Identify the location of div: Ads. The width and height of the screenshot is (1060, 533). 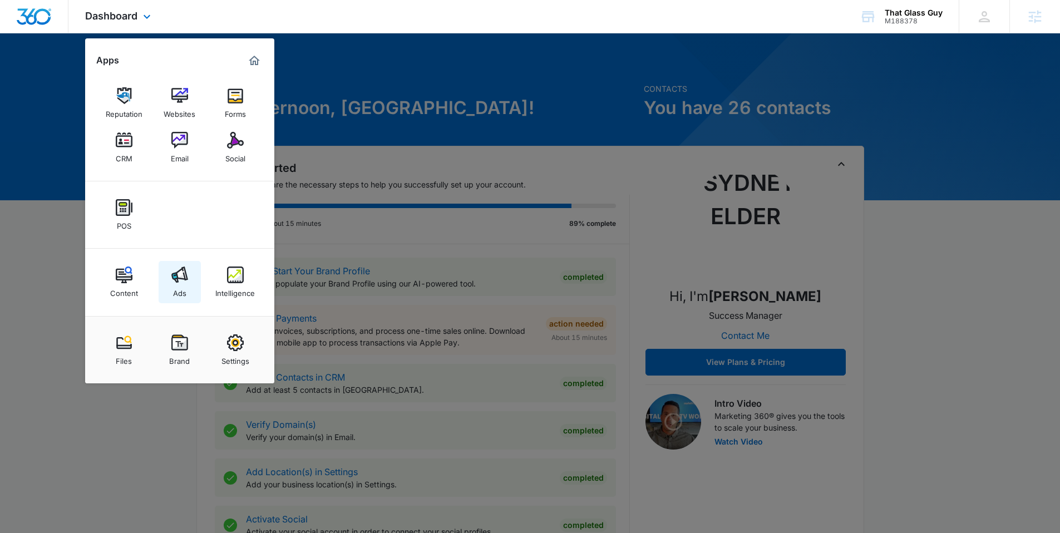
(180, 290).